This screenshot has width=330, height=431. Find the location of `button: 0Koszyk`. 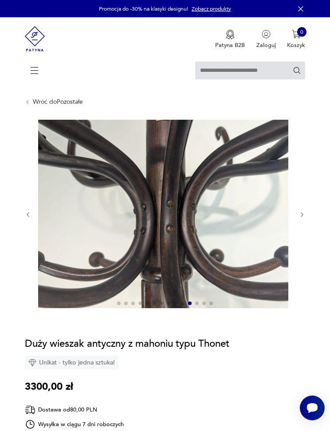

button: 0Koszyk is located at coordinates (296, 39).